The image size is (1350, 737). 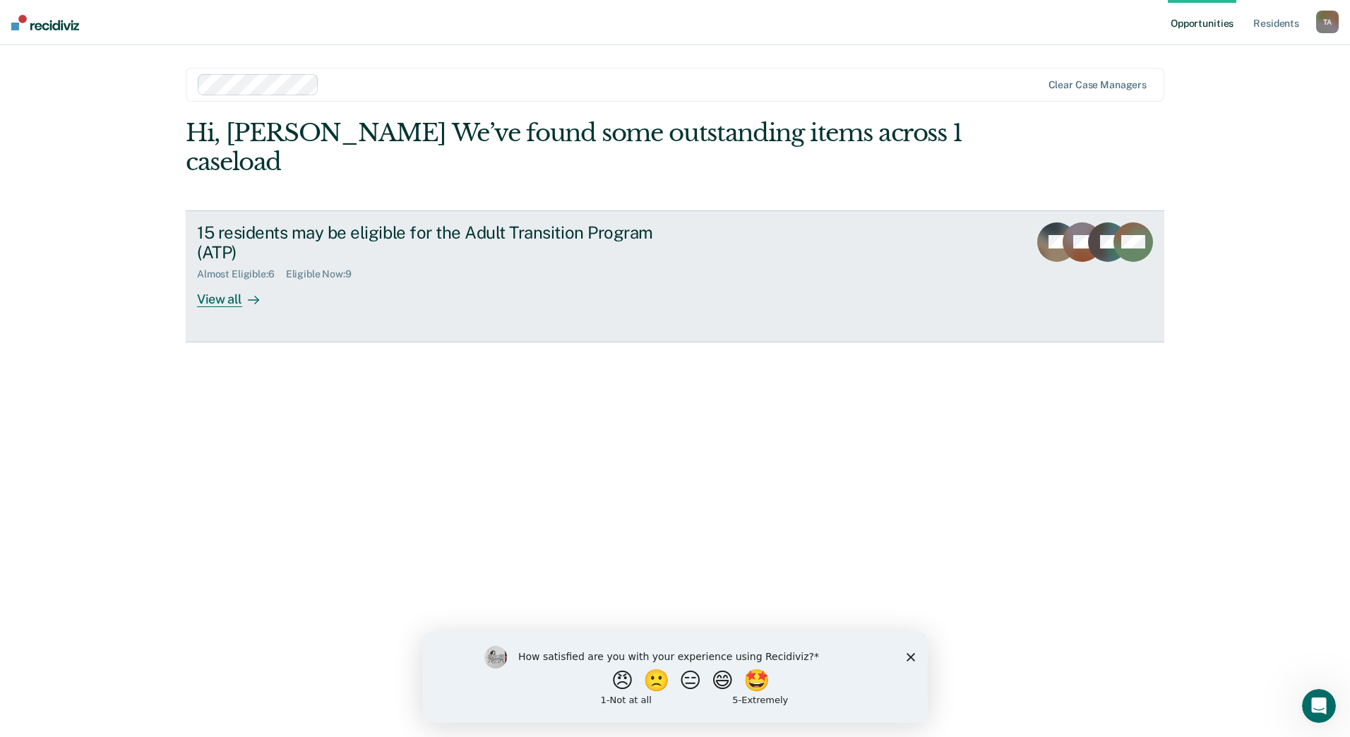 I want to click on button: 2, so click(x=235, y=49).